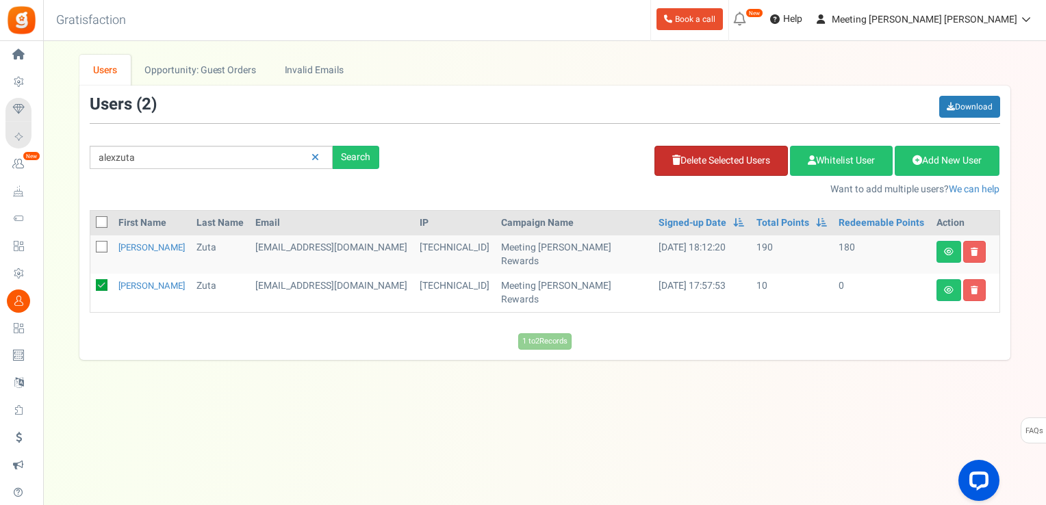 Image resolution: width=1046 pixels, height=505 pixels. Describe the element at coordinates (31, 26) in the screenshot. I see `button: Open LiveChat chat widget` at that location.